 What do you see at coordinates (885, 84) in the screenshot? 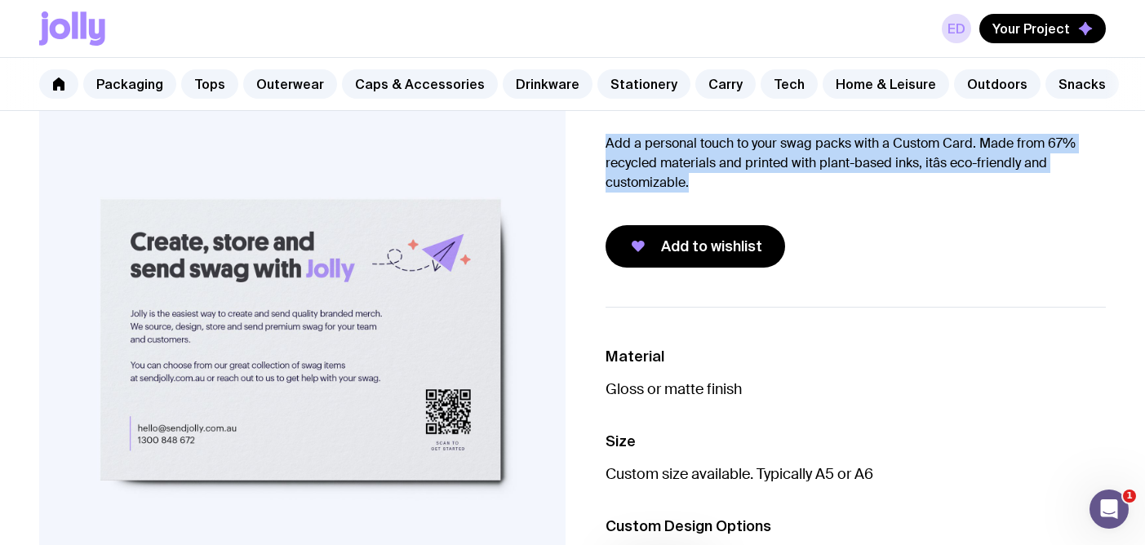
I see `a: Home & Leisure` at bounding box center [885, 84].